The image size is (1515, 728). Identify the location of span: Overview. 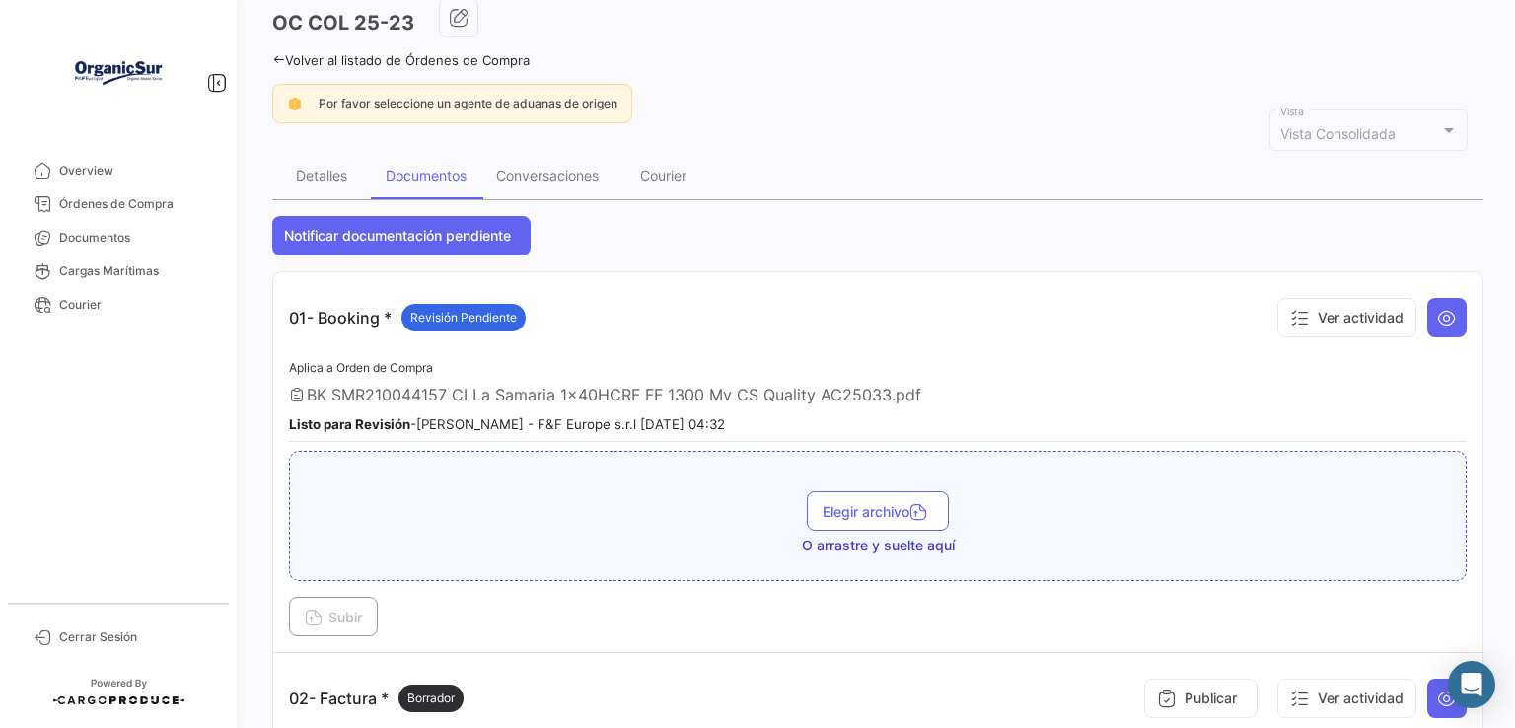
(136, 171).